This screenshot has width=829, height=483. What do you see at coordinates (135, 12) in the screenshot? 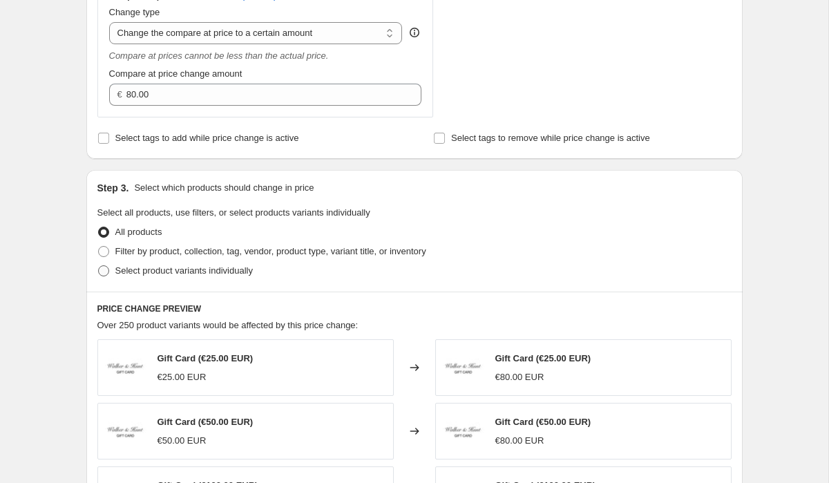
I see `span: Change type` at bounding box center [135, 12].